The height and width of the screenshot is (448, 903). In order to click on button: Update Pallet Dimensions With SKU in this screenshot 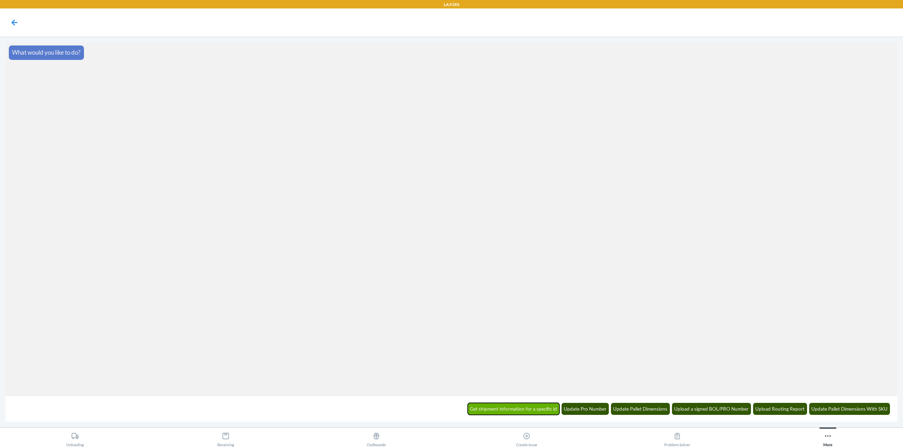, I will do `click(850, 409)`.